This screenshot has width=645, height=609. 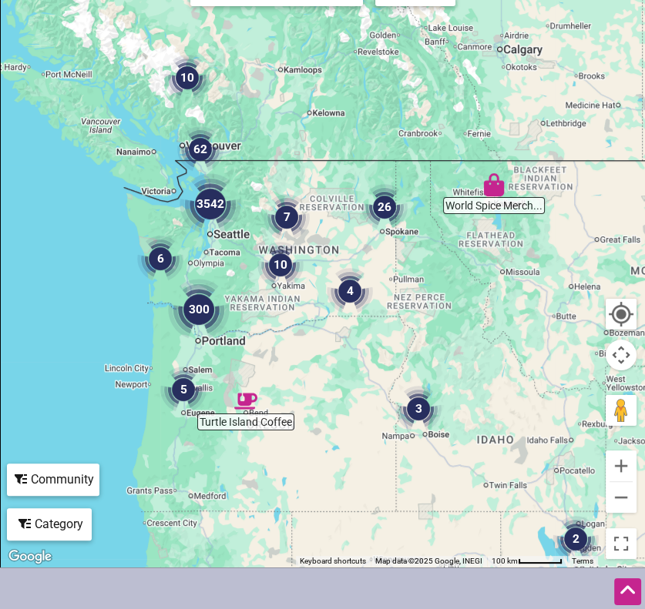 I want to click on div: 300, so click(x=199, y=310).